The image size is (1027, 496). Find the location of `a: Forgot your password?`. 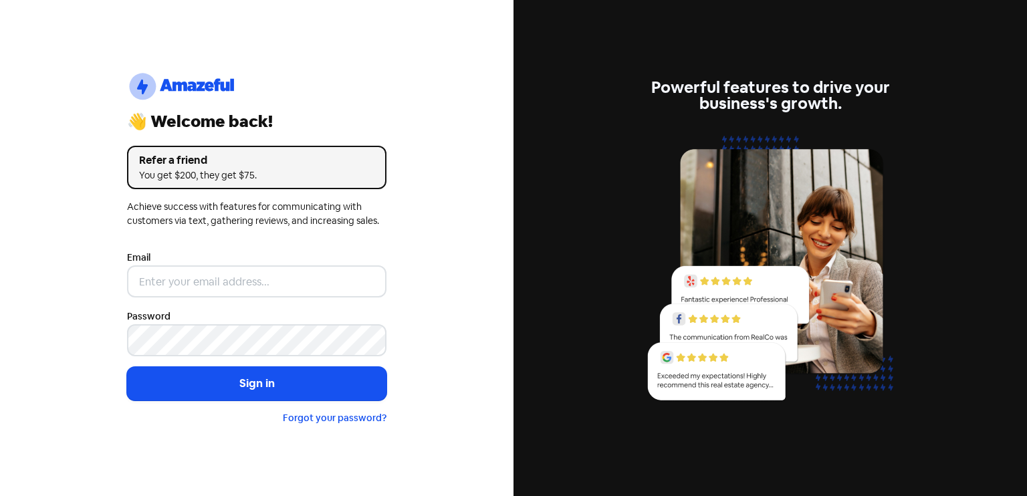

a: Forgot your password? is located at coordinates (334, 418).